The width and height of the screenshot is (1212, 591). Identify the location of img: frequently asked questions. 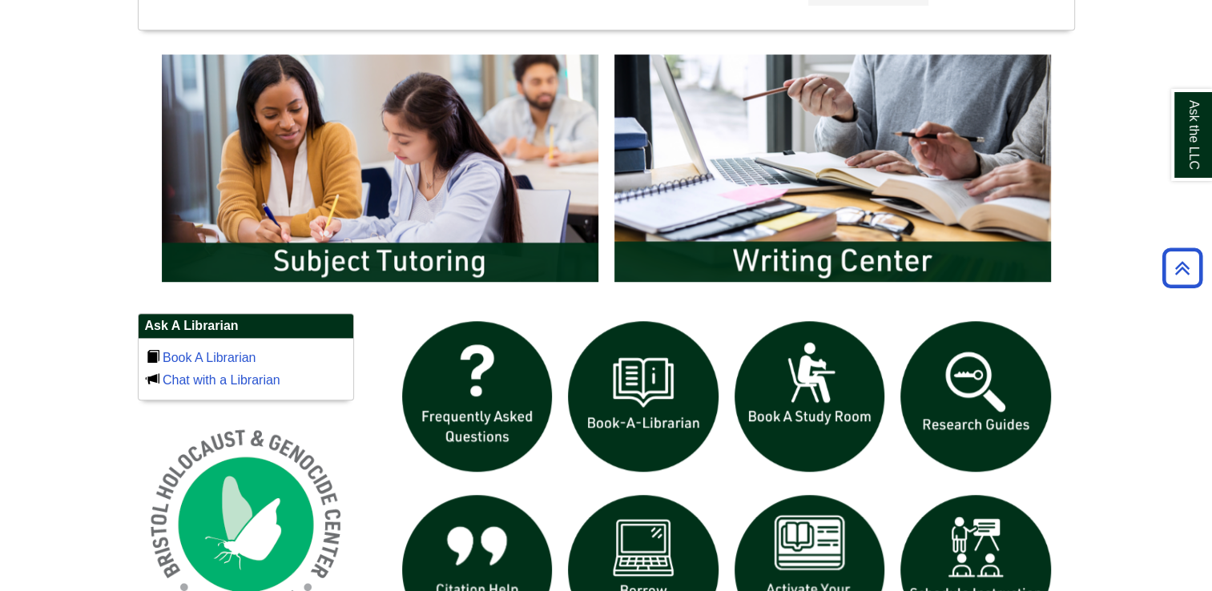
(477, 396).